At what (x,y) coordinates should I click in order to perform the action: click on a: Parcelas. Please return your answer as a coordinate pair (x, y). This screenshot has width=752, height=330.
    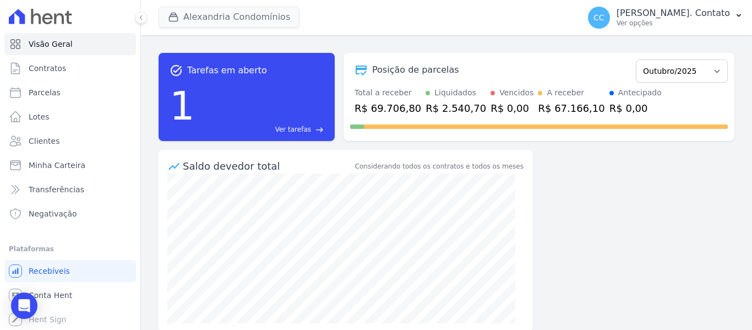
    Looking at the image, I should click on (70, 92).